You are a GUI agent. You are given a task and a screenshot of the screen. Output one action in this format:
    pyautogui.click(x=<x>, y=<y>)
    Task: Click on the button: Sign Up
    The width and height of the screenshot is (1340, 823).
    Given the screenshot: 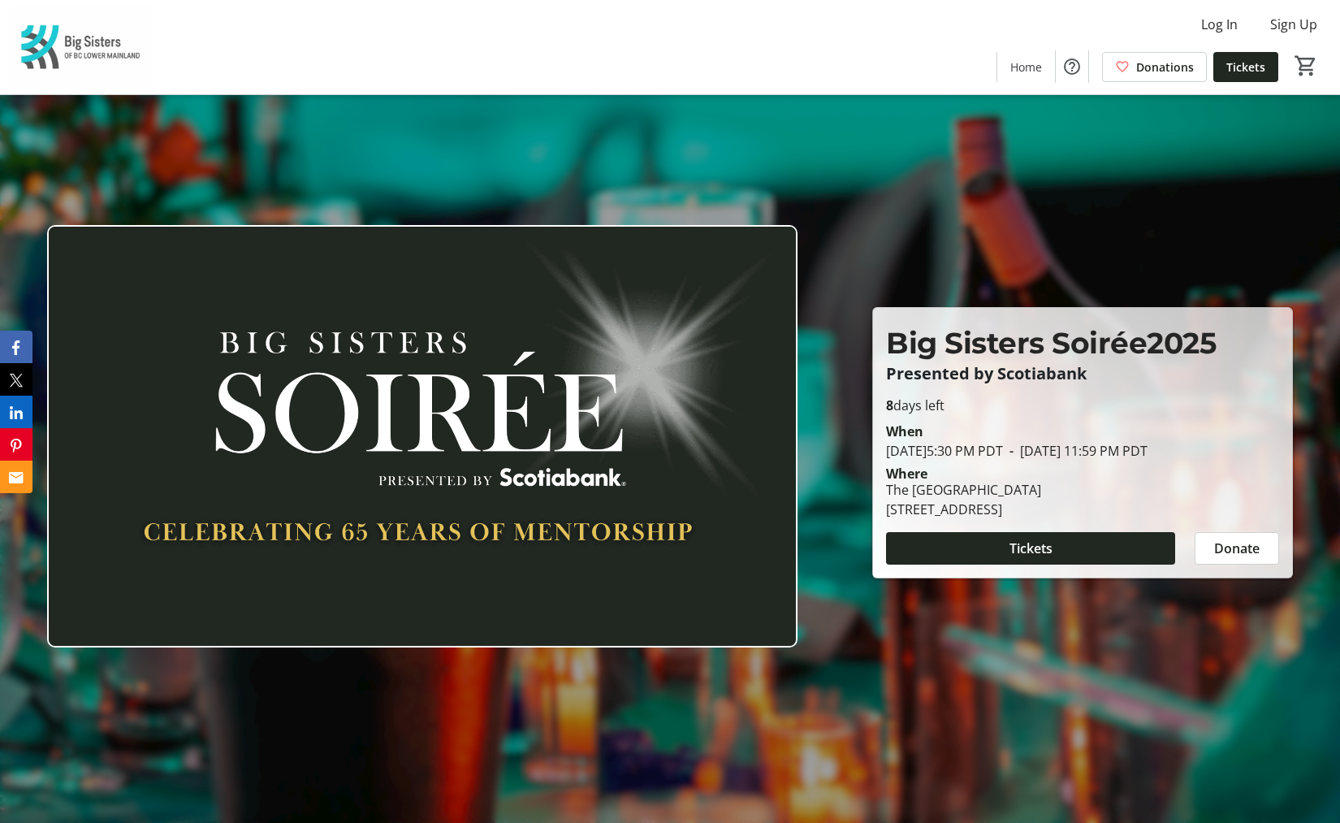 What is the action you would take?
    pyautogui.click(x=1294, y=24)
    